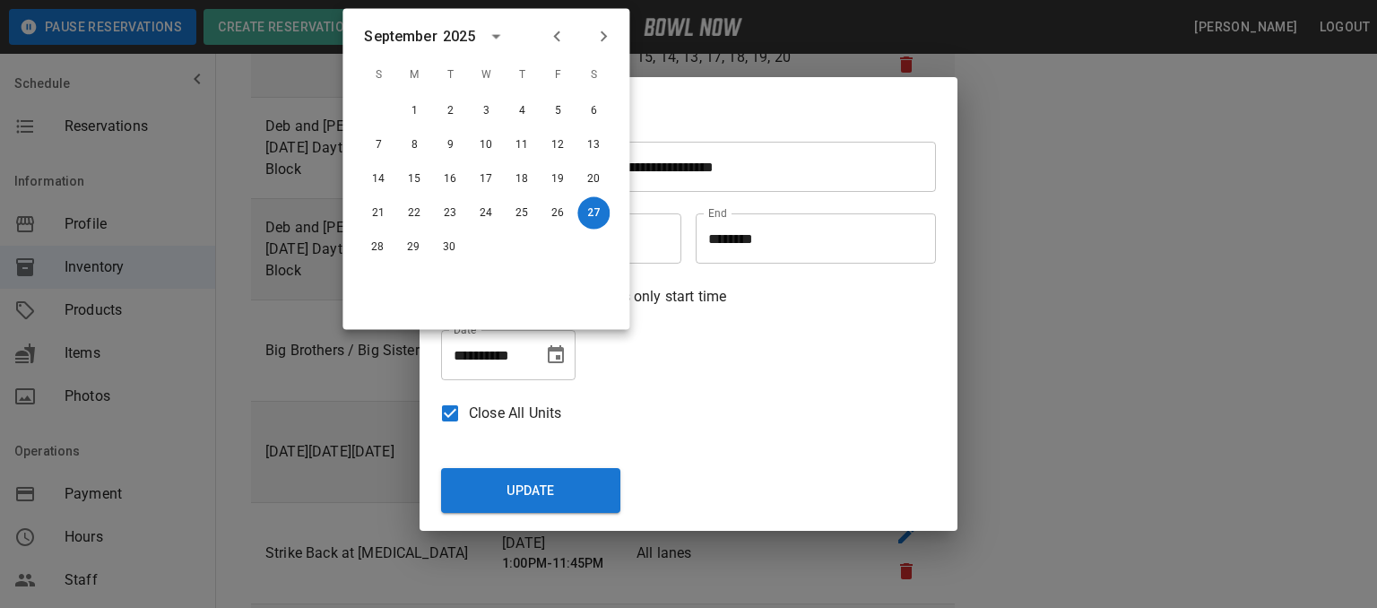 The height and width of the screenshot is (608, 1377). What do you see at coordinates (496, 37) in the screenshot?
I see `button: calendar view is open, switch to year view` at bounding box center [496, 37].